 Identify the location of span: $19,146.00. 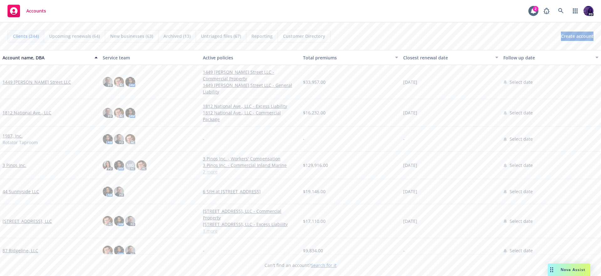
(314, 192).